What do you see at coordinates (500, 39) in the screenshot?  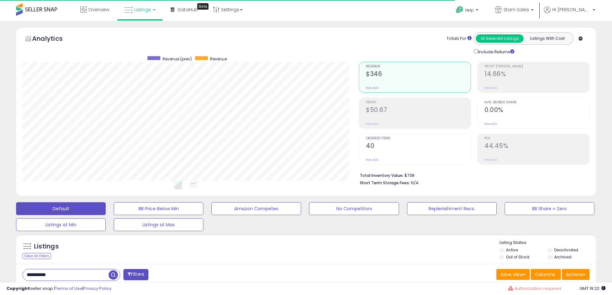 I see `button: All Selected Listings` at bounding box center [500, 39].